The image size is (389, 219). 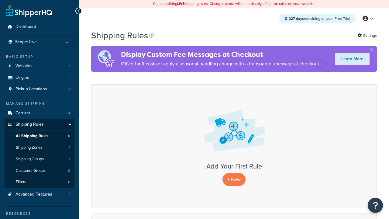 I want to click on a: Filters 0, so click(x=39, y=182).